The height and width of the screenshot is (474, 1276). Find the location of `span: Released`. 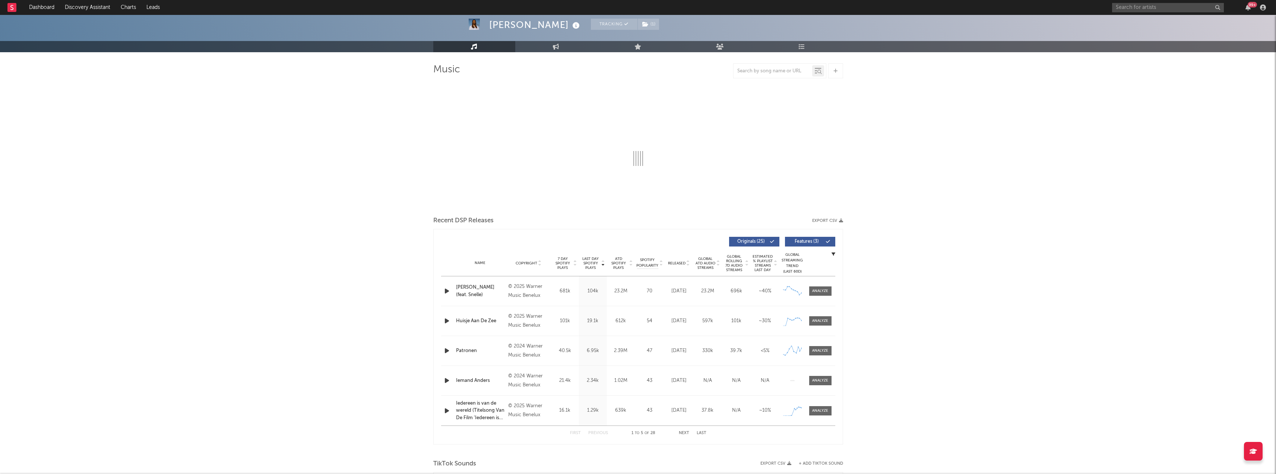

span: Released is located at coordinates (677, 263).